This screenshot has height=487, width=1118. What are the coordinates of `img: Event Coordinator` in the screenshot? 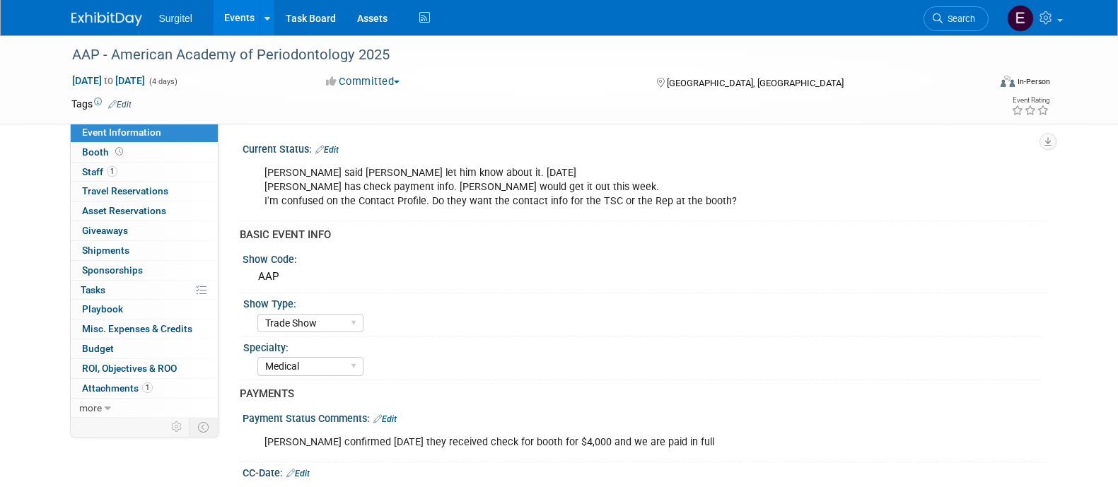 It's located at (1020, 18).